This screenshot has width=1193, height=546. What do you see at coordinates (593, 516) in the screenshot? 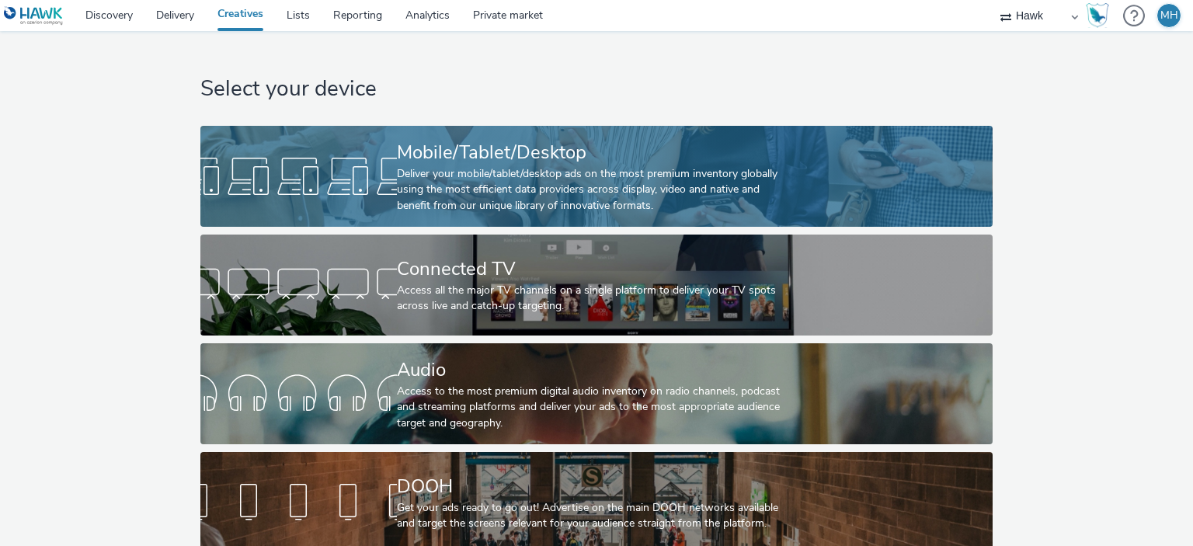
I see `div: Get your ads ready to go out! Advertise on the main DOOH networks available and target the screen...` at bounding box center [593, 516].